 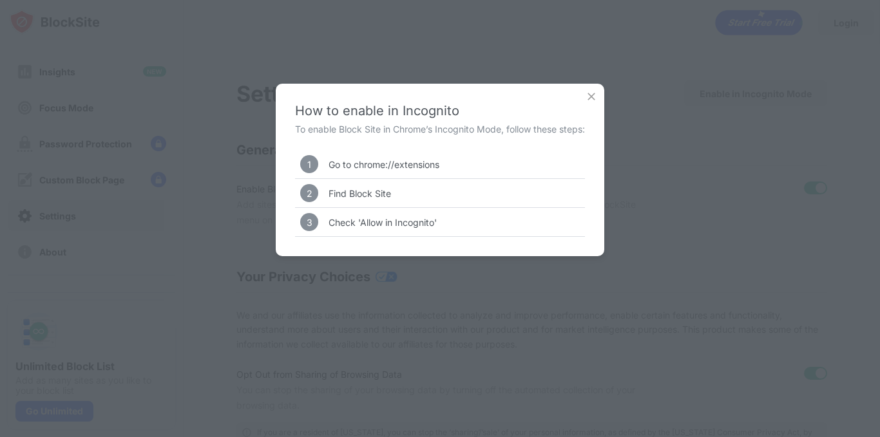 I want to click on div: 3, so click(x=309, y=222).